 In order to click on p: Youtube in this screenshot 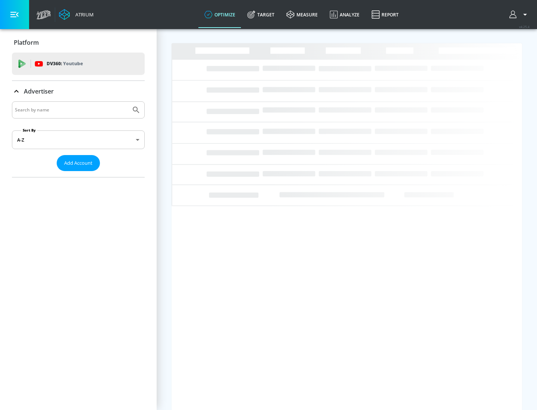, I will do `click(73, 63)`.